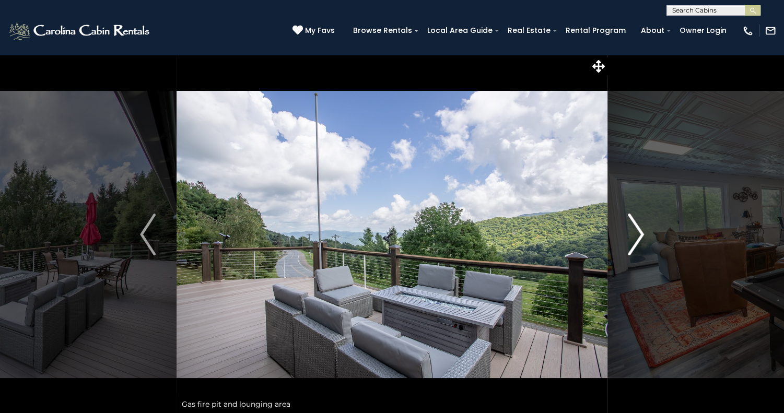  I want to click on a: Real Estate, so click(529, 30).